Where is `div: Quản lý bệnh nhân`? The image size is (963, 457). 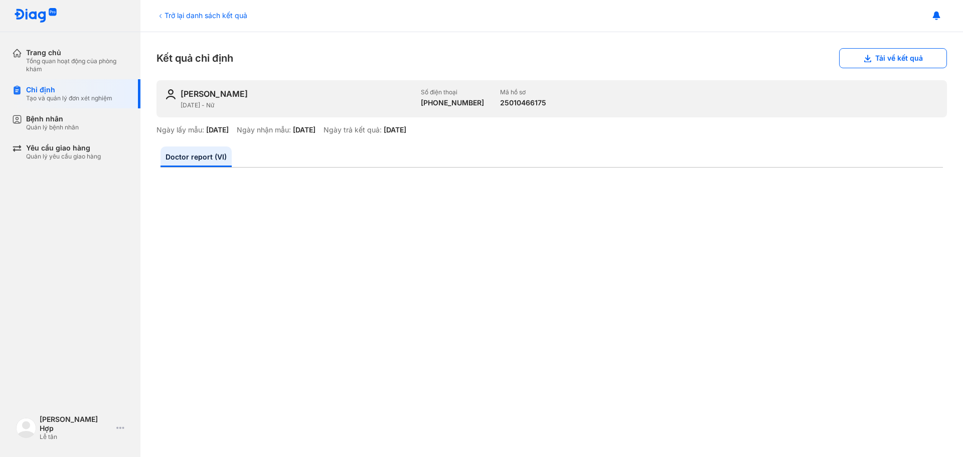
div: Quản lý bệnh nhân is located at coordinates (52, 127).